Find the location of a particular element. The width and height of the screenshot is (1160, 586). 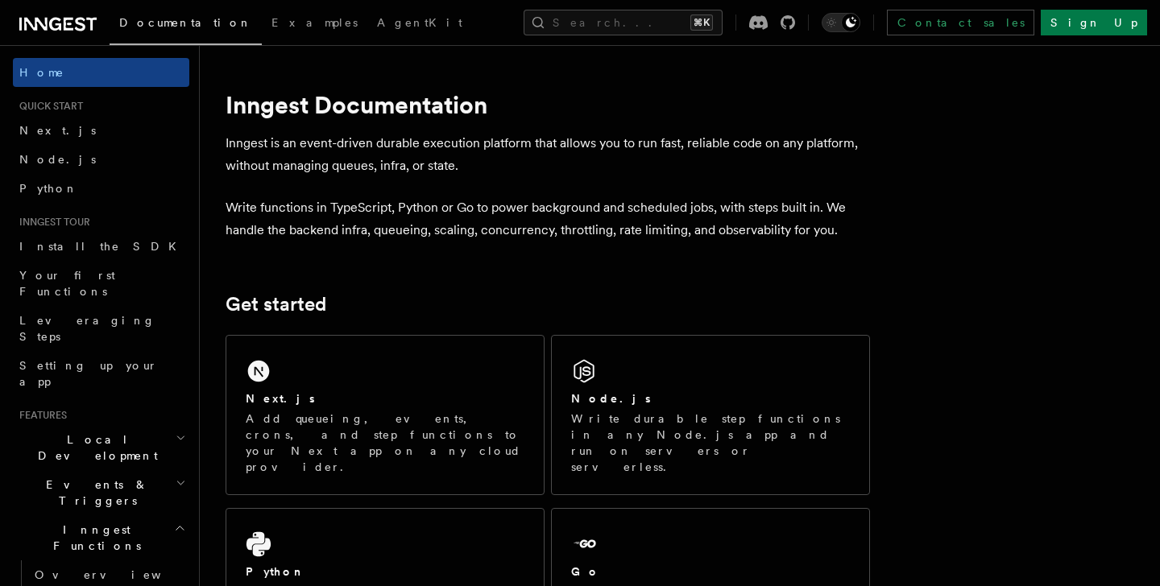

span: Overview is located at coordinates (118, 575).